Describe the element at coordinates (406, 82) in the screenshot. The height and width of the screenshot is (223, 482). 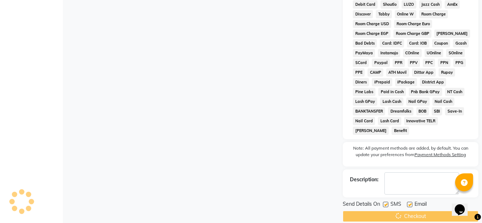
I see `span: iPackage` at that location.